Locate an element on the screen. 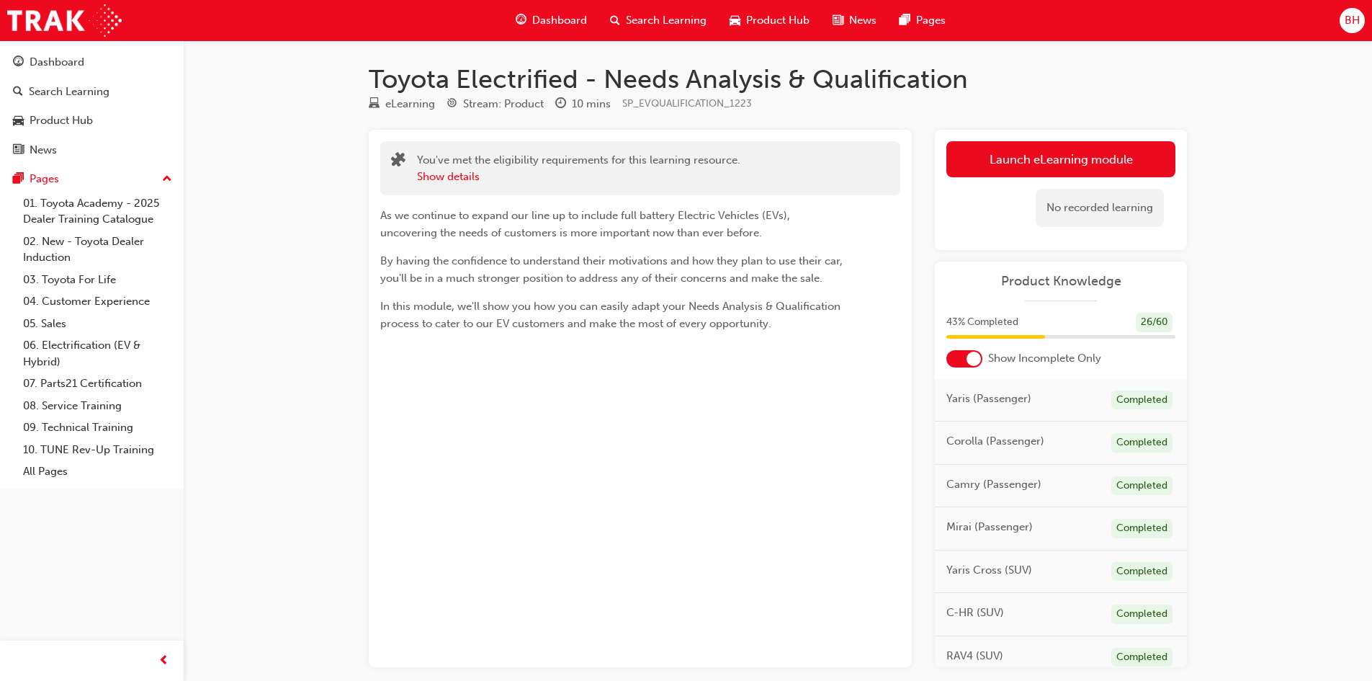 This screenshot has height=681, width=1372. div: Pages is located at coordinates (44, 179).